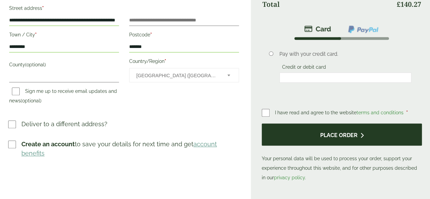 The image size is (430, 199). Describe the element at coordinates (48, 144) in the screenshot. I see `strong: Create an account` at that location.